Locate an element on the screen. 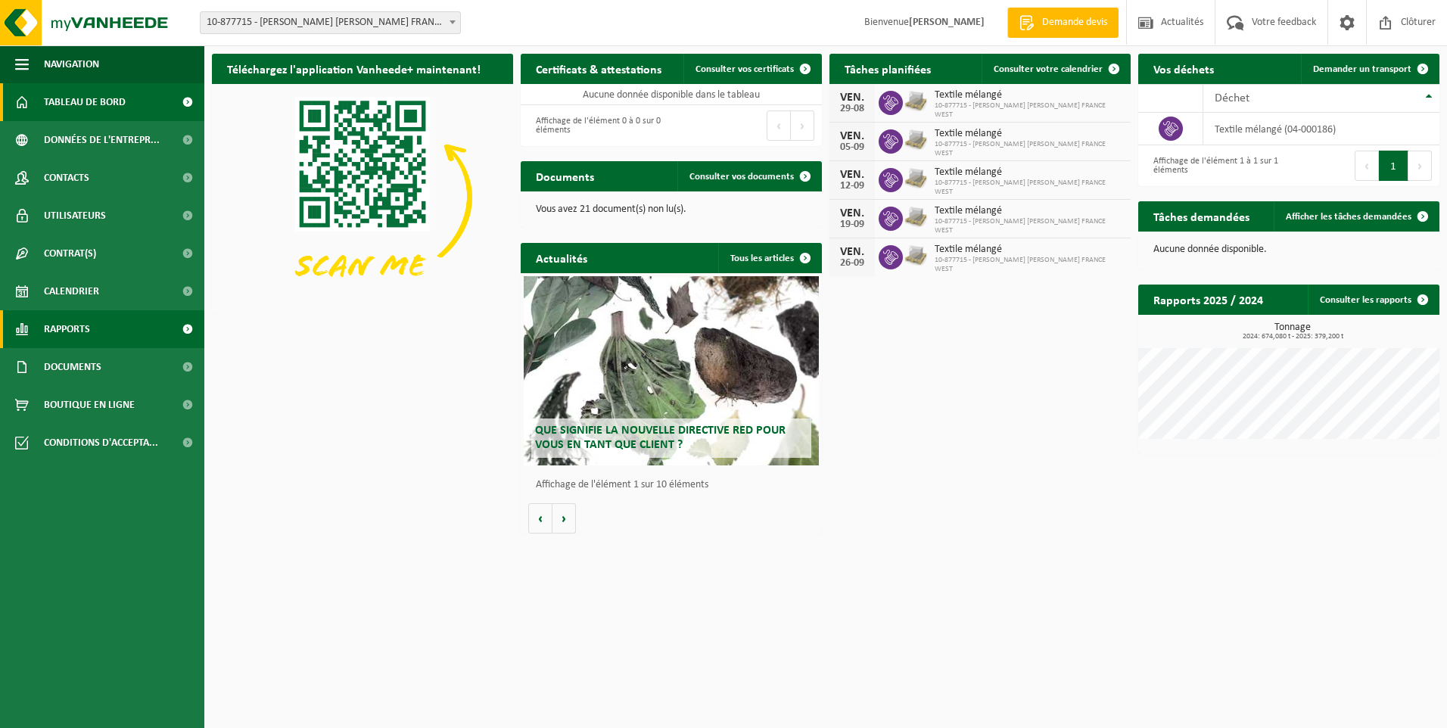  span: Que signifie la nouvelle directive RED pour vous en tant que client ? is located at coordinates (660, 437).